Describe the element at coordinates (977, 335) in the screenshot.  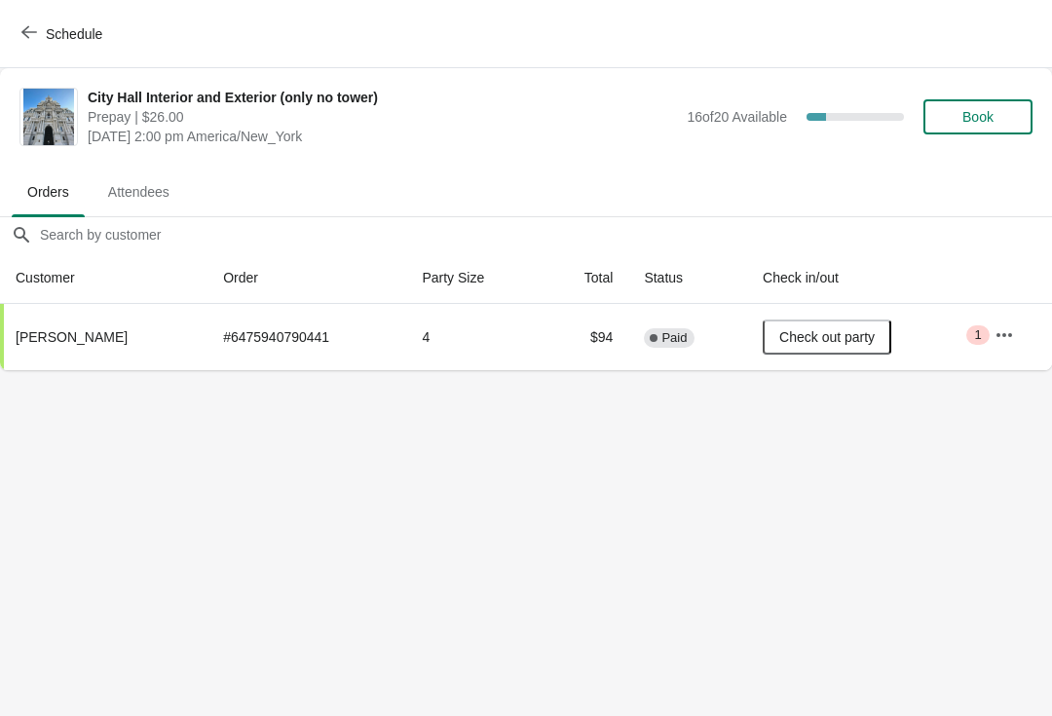
I see `span: 1` at that location.